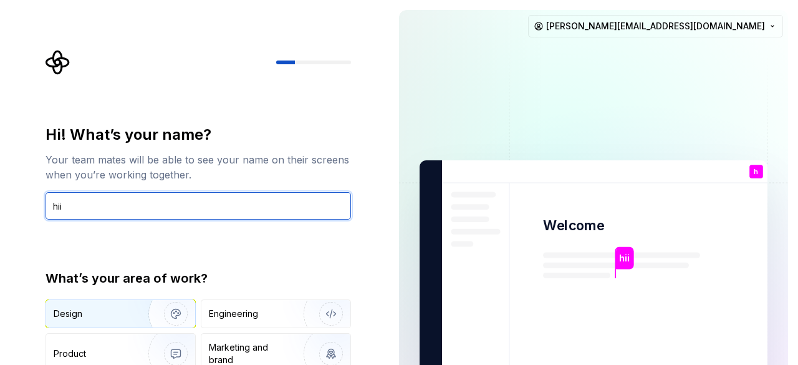 The height and width of the screenshot is (365, 798). What do you see at coordinates (233, 313) in the screenshot?
I see `div: Engineering` at bounding box center [233, 313].